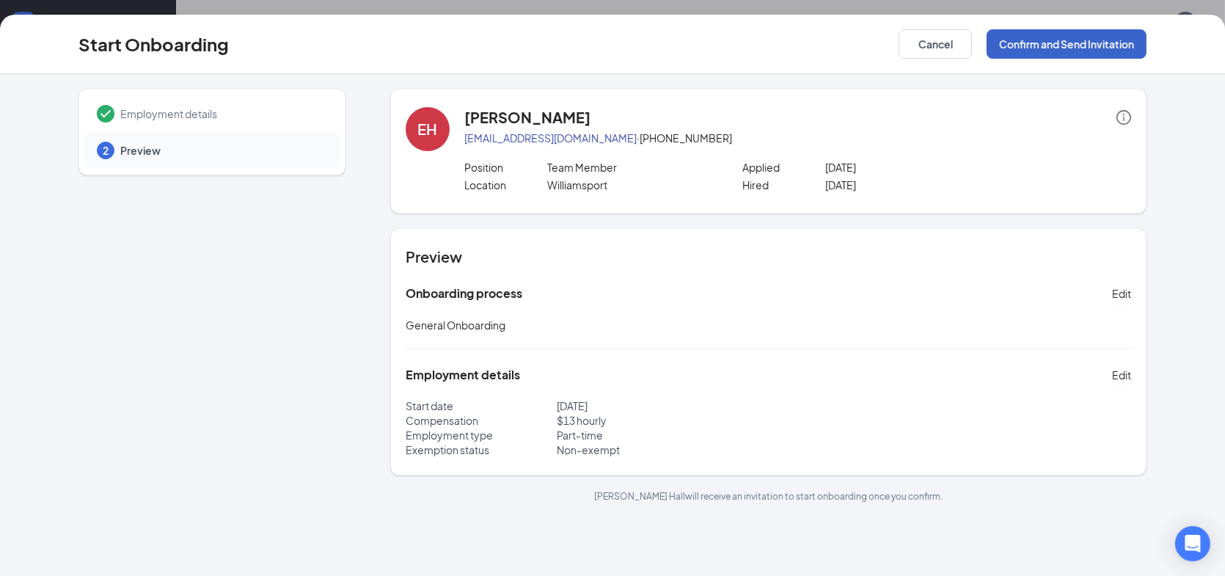  What do you see at coordinates (506, 185) in the screenshot?
I see `p: Location` at bounding box center [506, 185].